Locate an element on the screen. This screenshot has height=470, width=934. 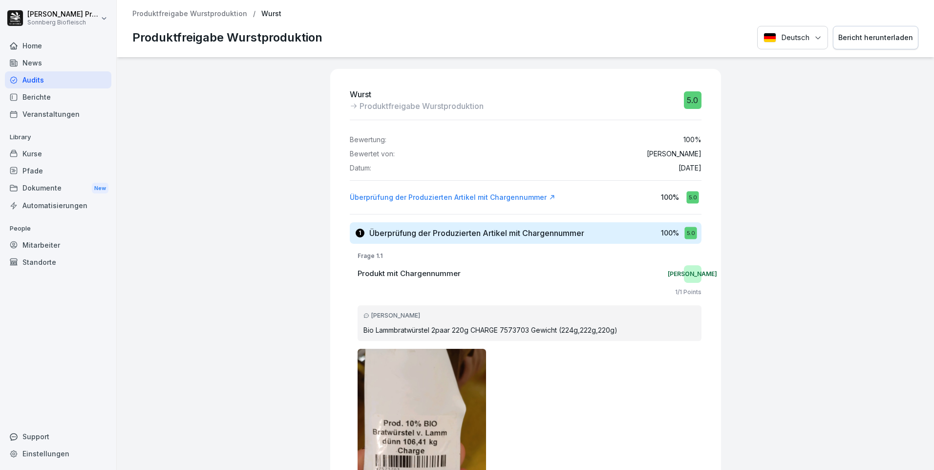
p: Sonnberg Biofleisch is located at coordinates (63, 22).